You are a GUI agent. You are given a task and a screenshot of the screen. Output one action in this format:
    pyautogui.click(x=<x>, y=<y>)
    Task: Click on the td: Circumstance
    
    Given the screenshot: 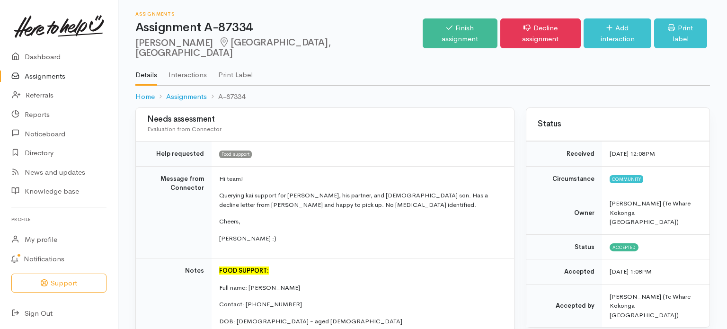 What is the action you would take?
    pyautogui.click(x=564, y=178)
    